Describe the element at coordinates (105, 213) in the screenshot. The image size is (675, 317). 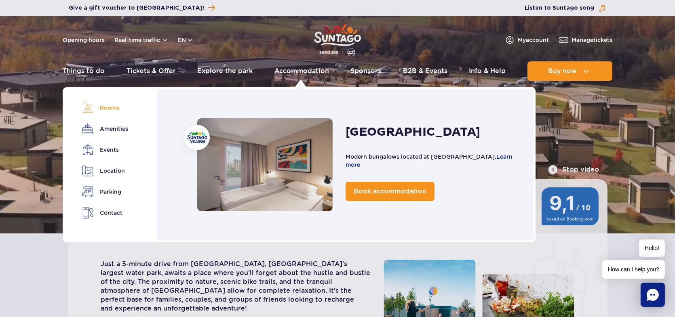
I see `a: Contact` at that location.